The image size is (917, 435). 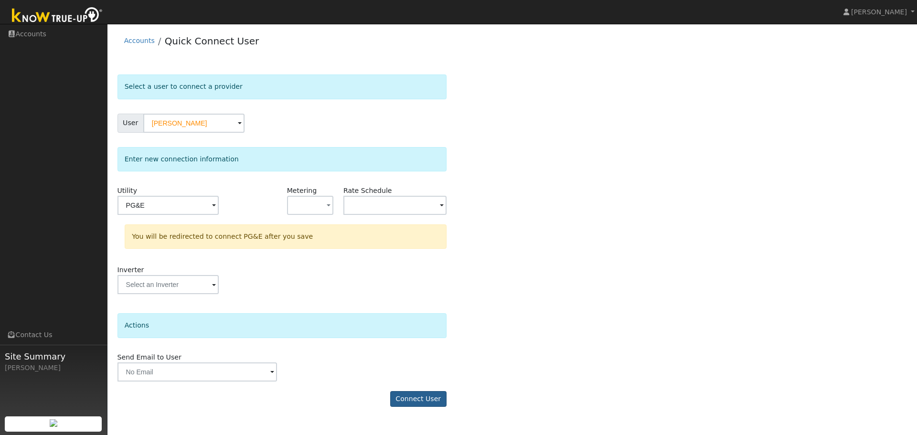 What do you see at coordinates (302, 190) in the screenshot?
I see `label: Metering` at bounding box center [302, 190].